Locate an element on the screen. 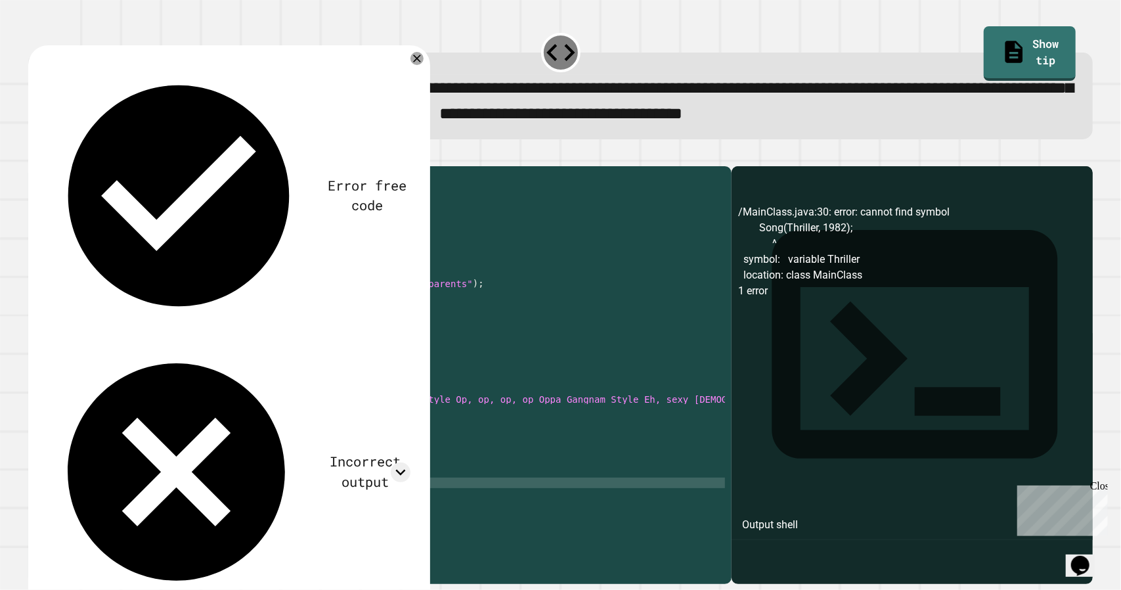 Image resolution: width=1121 pixels, height=590 pixels. div: Error free code is located at coordinates (367, 196).